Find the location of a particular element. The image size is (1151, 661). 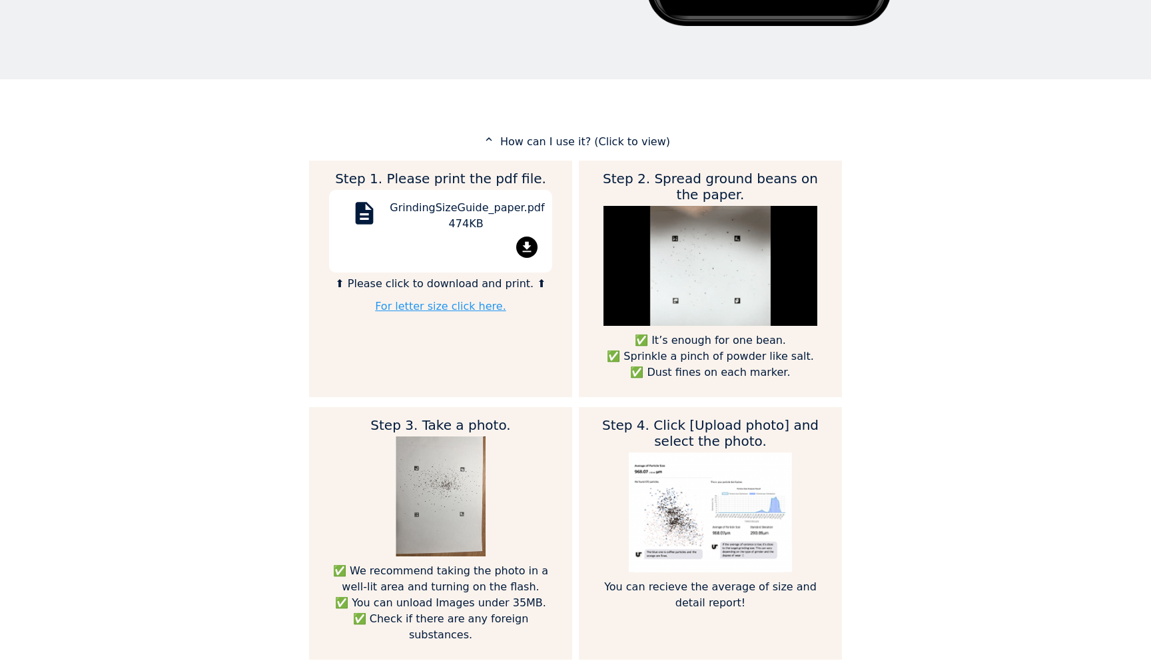

h2: Step 3. Take a photo. is located at coordinates (440, 425).